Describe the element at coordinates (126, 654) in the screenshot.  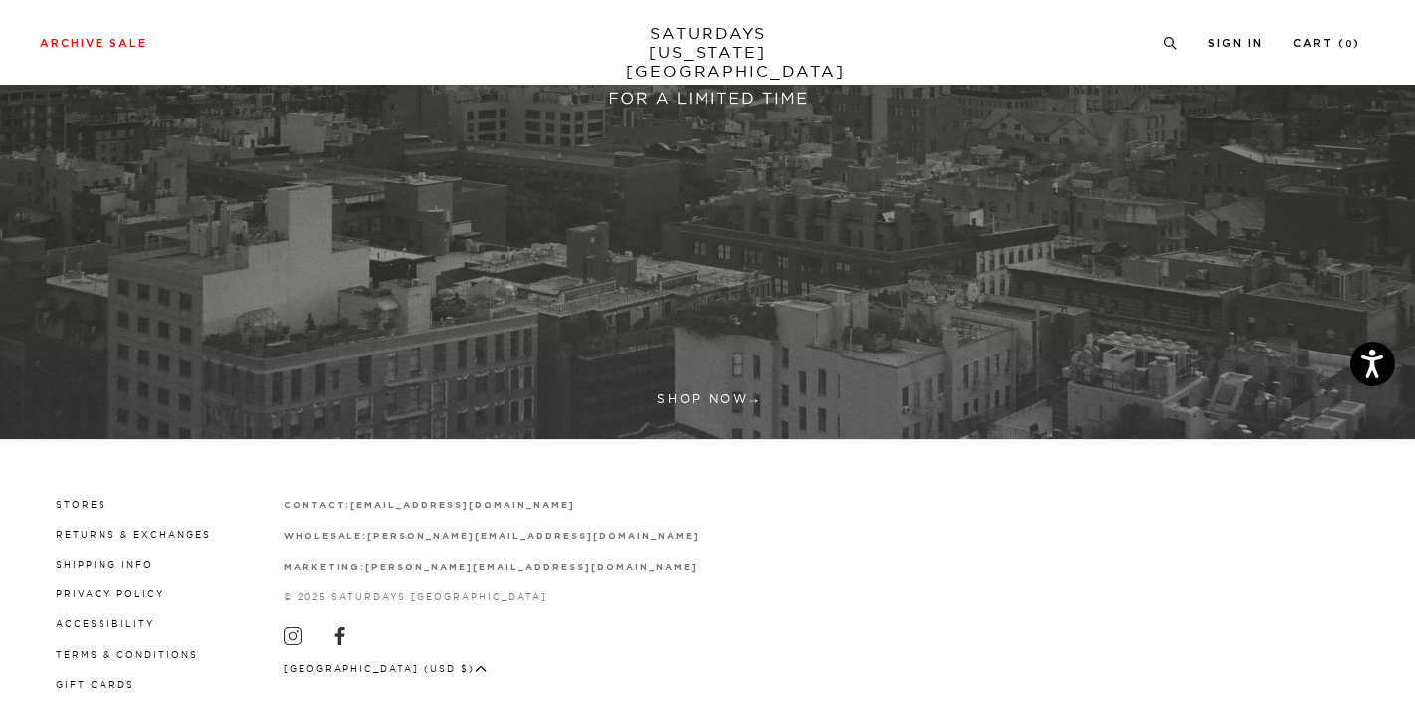
I see `a: Terms & Conditions` at that location.